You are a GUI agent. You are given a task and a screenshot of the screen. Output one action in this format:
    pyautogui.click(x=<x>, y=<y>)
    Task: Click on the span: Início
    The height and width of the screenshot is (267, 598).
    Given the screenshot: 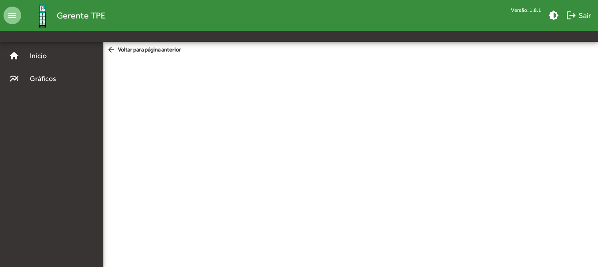 What is the action you would take?
    pyautogui.click(x=42, y=56)
    